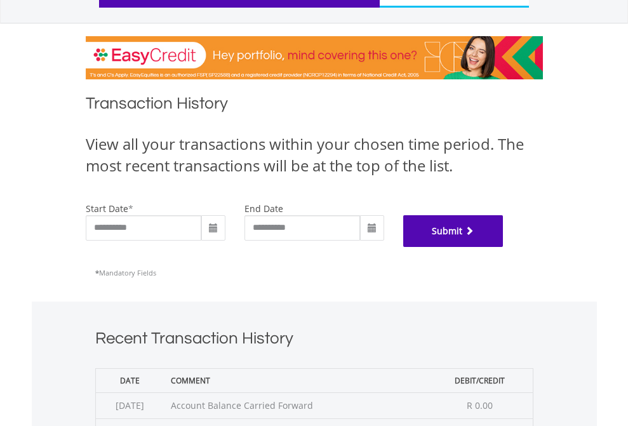 The image size is (628, 426). I want to click on img: EasyCredit Promotion Banner, so click(314, 58).